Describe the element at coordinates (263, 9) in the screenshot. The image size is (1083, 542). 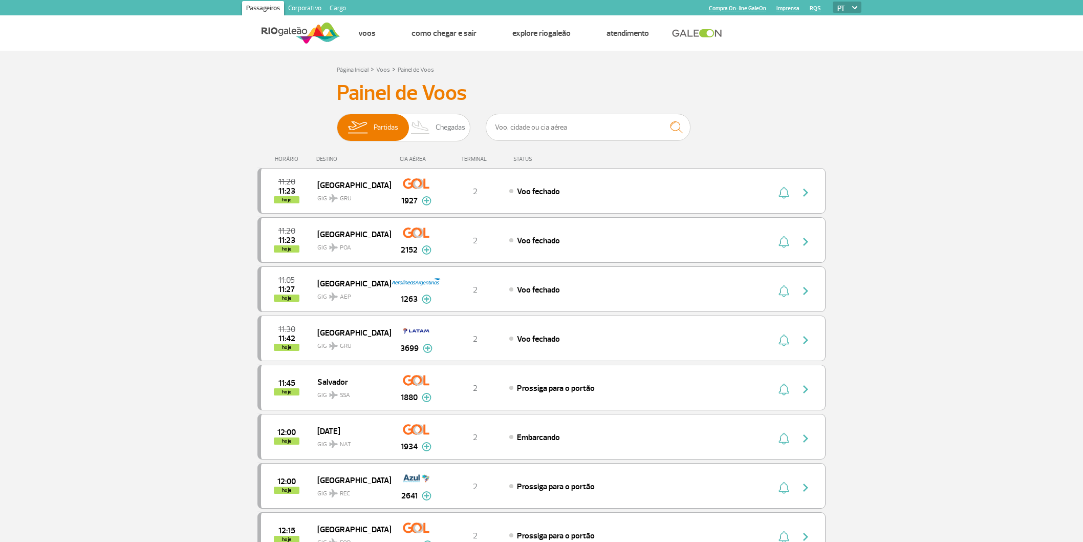
I see `a: Passageiros` at that location.